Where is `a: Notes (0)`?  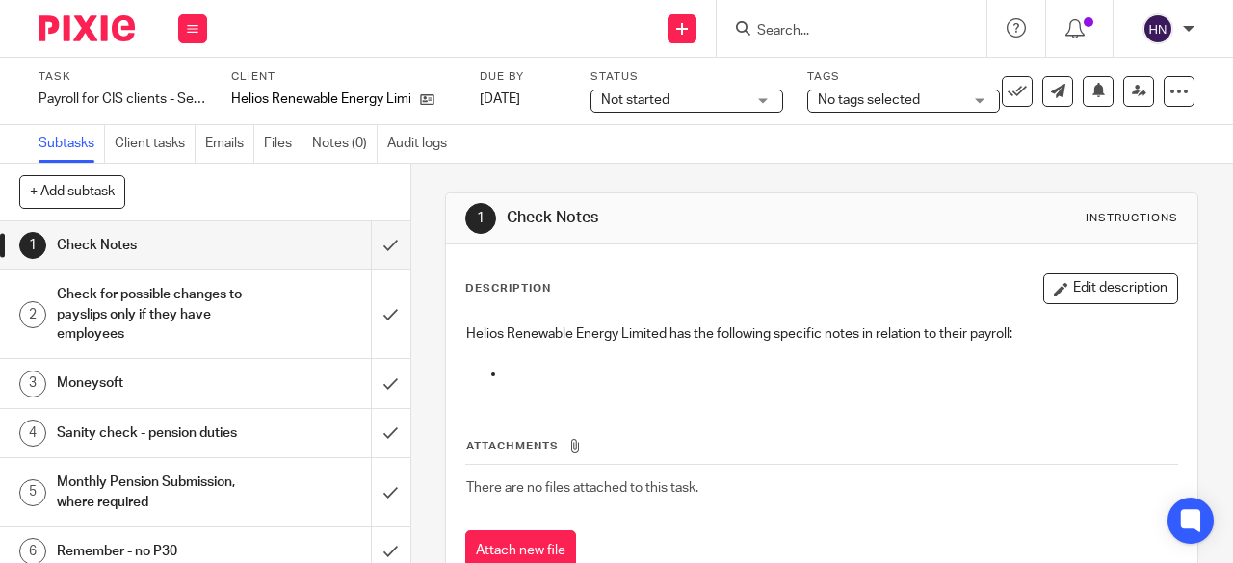 a: Notes (0) is located at coordinates (345, 144).